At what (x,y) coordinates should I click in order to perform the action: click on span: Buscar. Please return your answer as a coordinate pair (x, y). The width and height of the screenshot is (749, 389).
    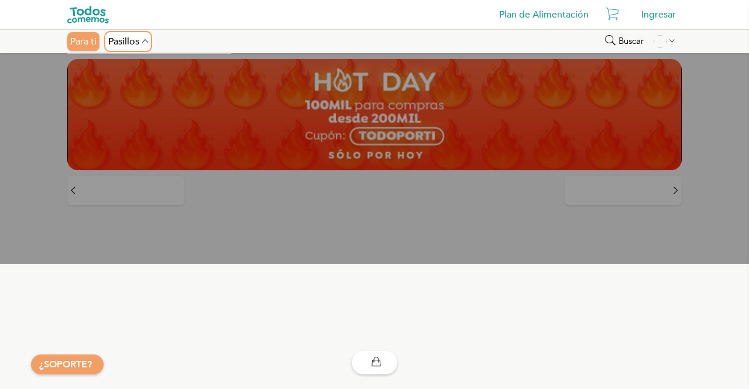
    Looking at the image, I should click on (630, 41).